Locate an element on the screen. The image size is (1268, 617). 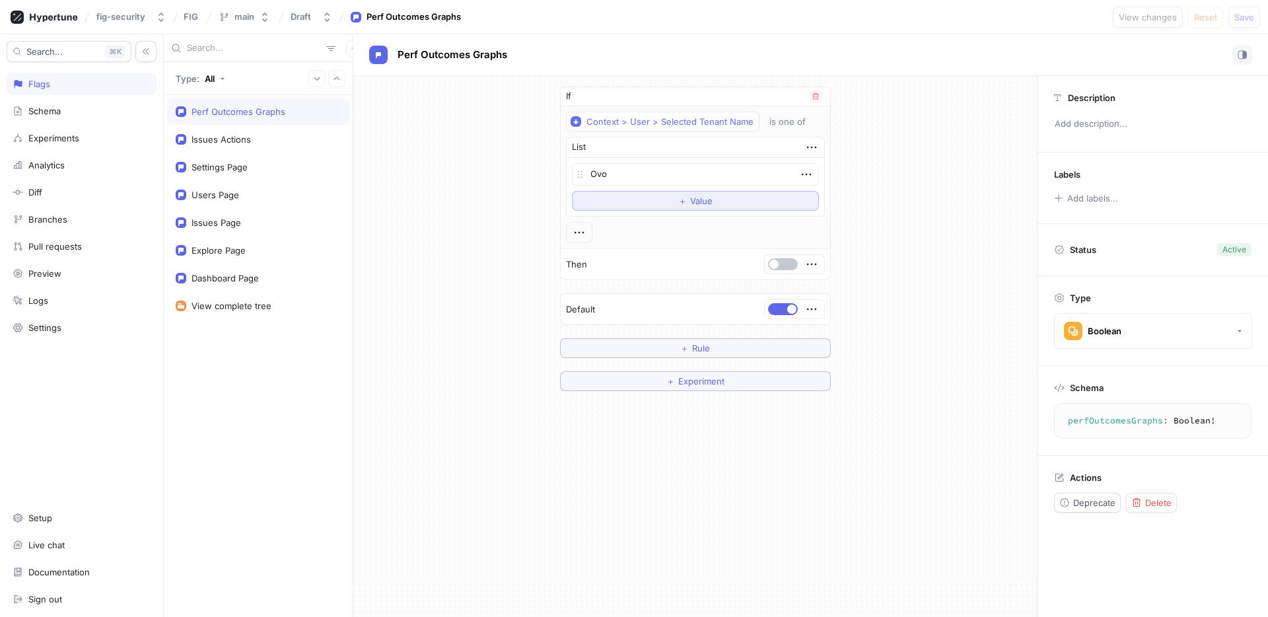
button: View changes is located at coordinates (1148, 17).